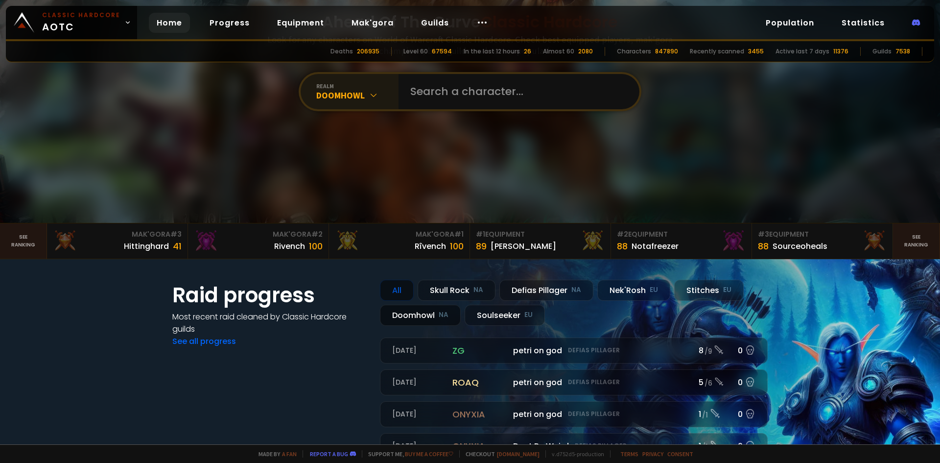 The image size is (940, 463). Describe the element at coordinates (177, 246) in the screenshot. I see `div: 41` at that location.